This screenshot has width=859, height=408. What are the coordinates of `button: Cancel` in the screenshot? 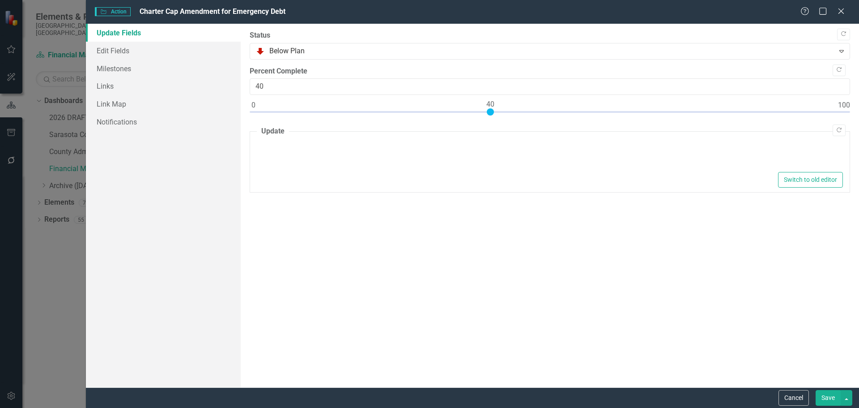 It's located at (794, 397).